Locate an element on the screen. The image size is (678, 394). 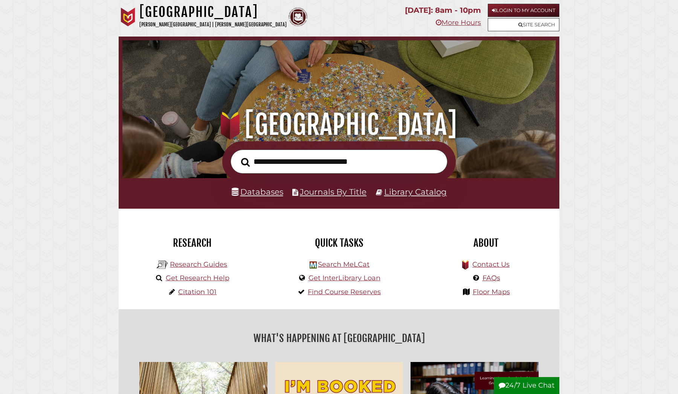
a: Login to My Account is located at coordinates (523, 10).